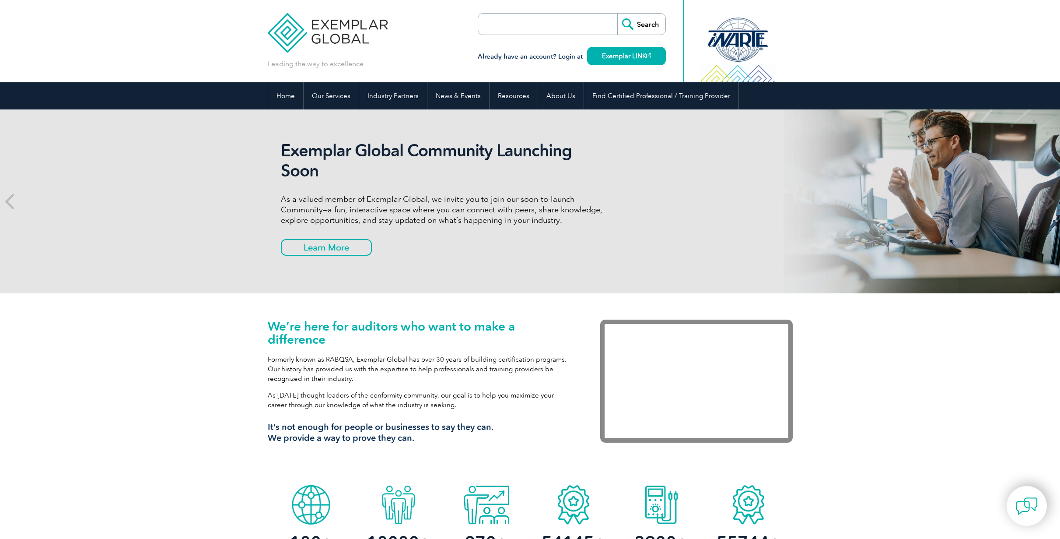 The width and height of the screenshot is (1060, 539). What do you see at coordinates (326, 247) in the screenshot?
I see `a: Learn More` at bounding box center [326, 247].